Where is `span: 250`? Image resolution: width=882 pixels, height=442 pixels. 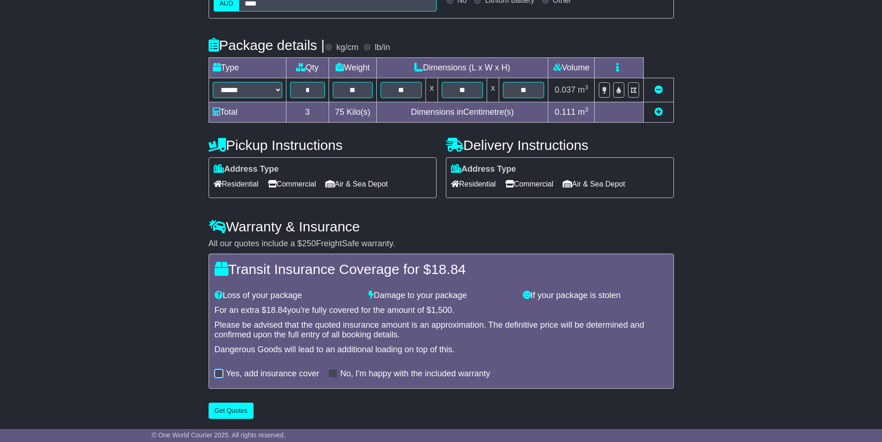 span: 250 is located at coordinates (309, 244).